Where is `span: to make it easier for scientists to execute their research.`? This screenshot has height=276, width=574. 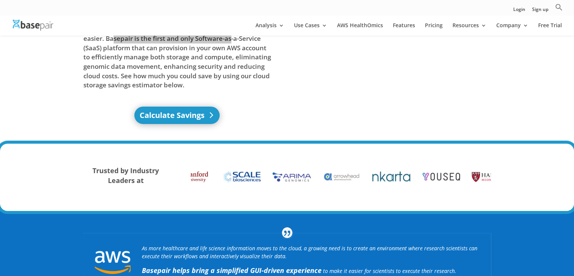 span: to make it easier for scientists to execute their research. is located at coordinates (390, 270).